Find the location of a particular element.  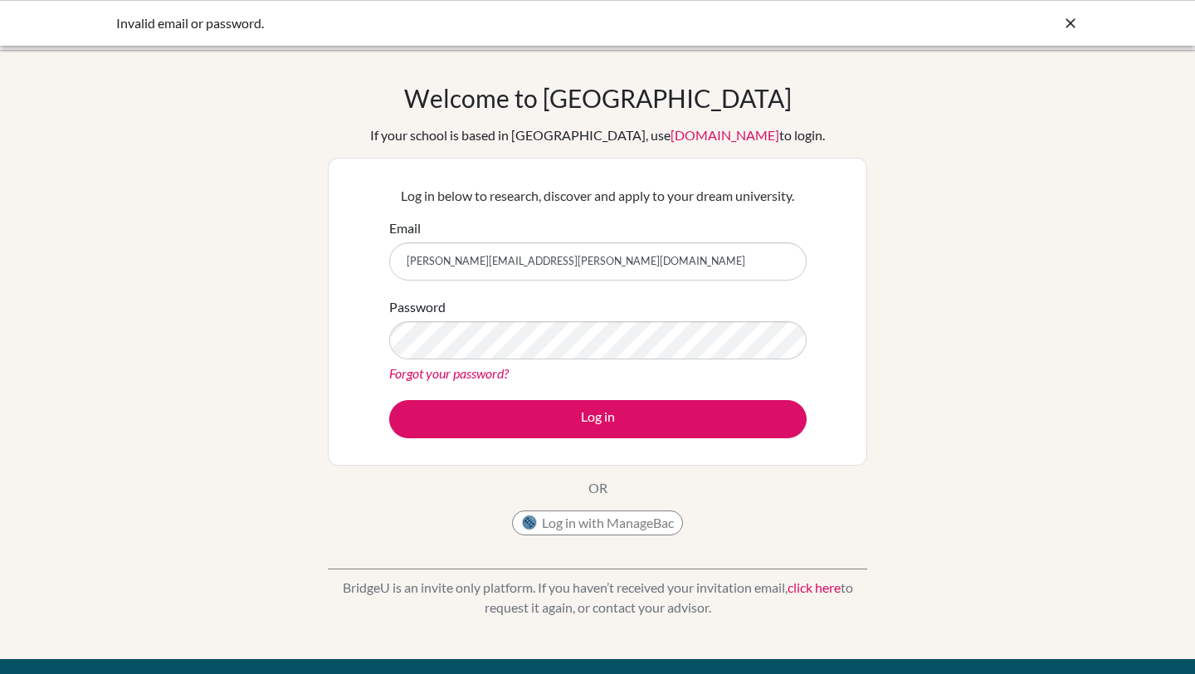

p: OR is located at coordinates (597, 488).